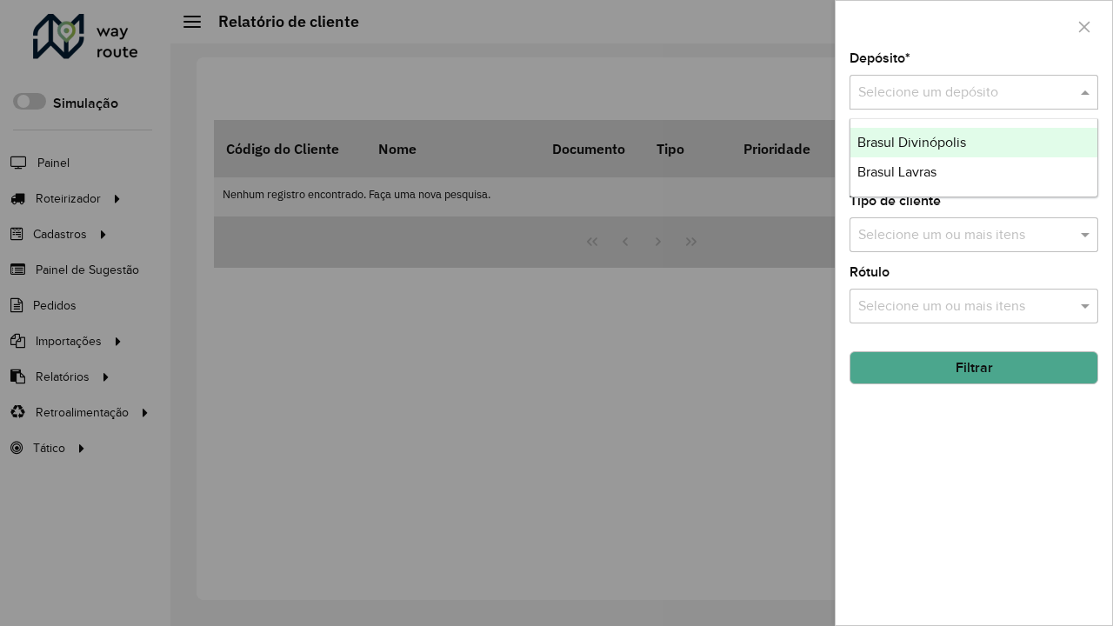 The image size is (1113, 626). What do you see at coordinates (895, 201) in the screenshot?
I see `label: Tipo de cliente` at bounding box center [895, 201].